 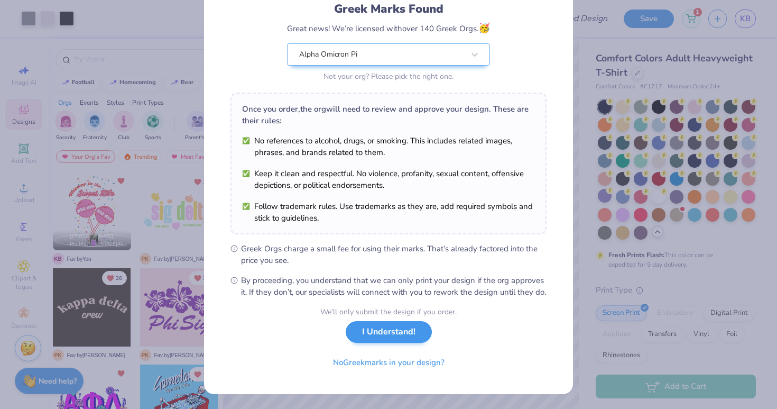 What do you see at coordinates (389, 76) in the screenshot?
I see `div: Not your org? Please pick the right one.` at bounding box center [389, 76].